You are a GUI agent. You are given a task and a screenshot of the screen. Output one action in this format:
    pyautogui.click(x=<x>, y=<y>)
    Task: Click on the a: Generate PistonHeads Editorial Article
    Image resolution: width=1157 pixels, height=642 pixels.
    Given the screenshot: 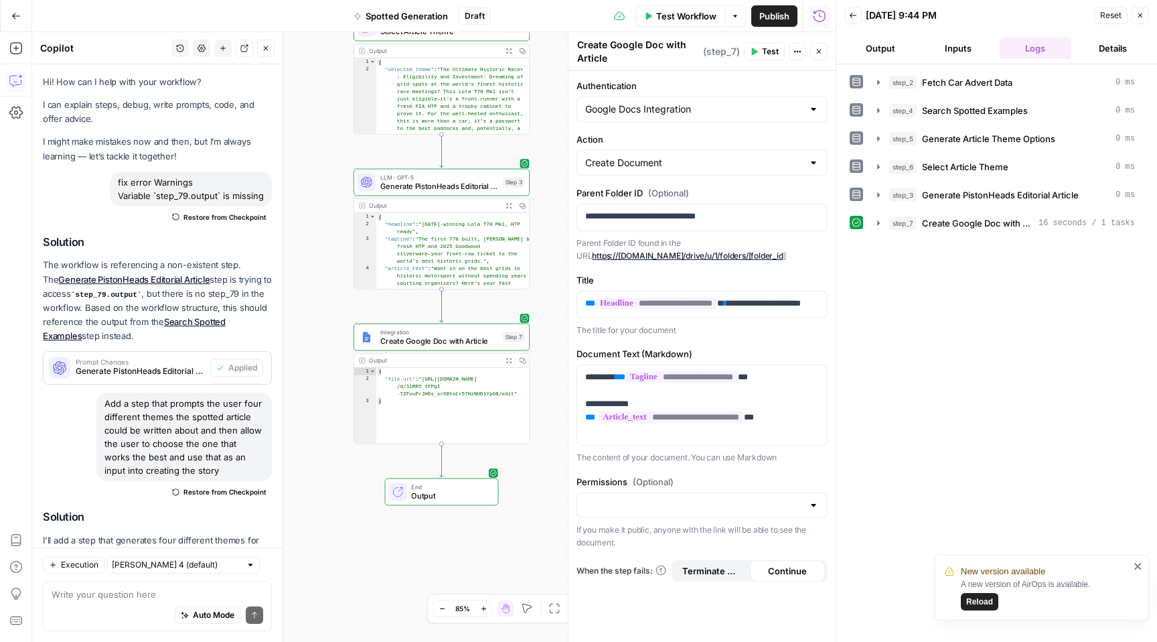 What is the action you would take?
    pyautogui.click(x=134, y=279)
    